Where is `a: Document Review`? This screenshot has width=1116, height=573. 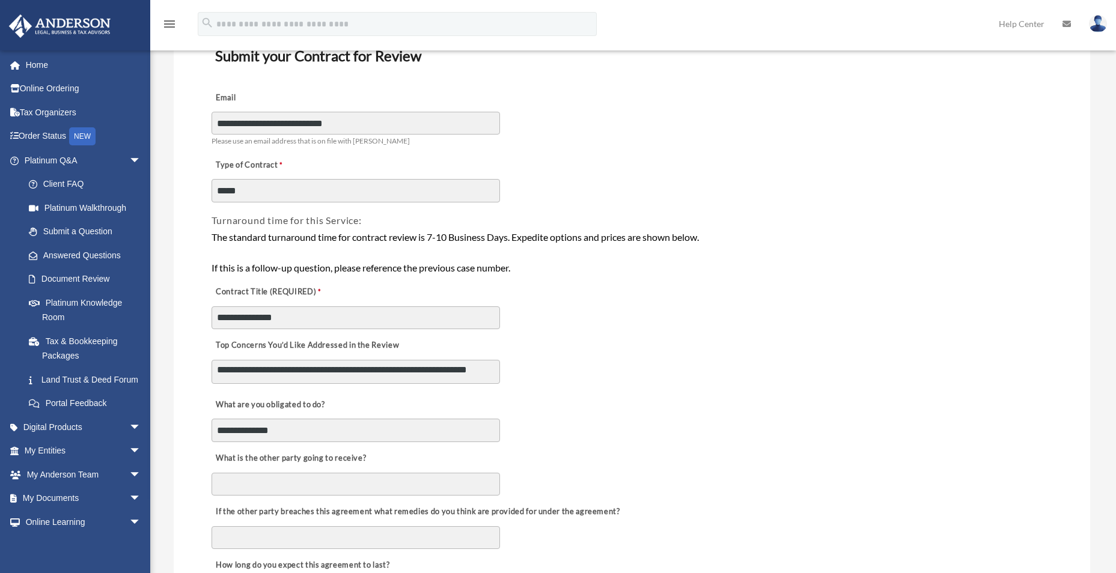
a: Document Review is located at coordinates (85, 279).